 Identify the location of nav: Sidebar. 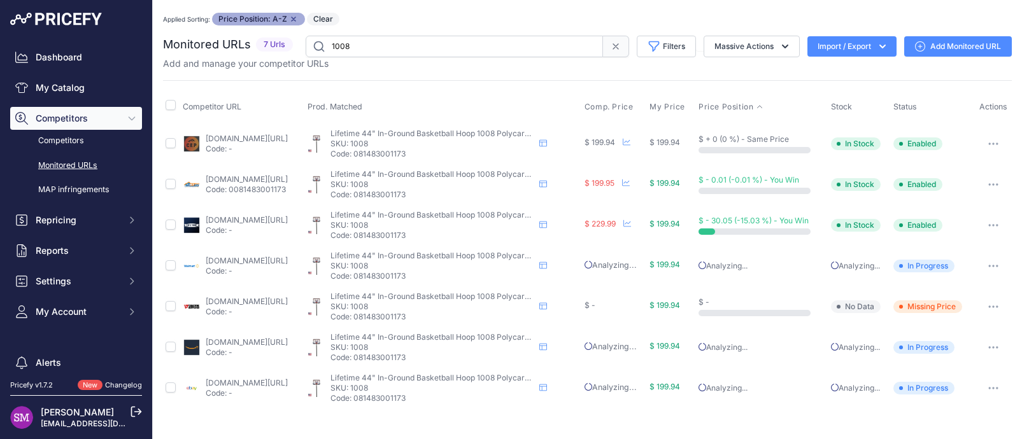
(76, 234).